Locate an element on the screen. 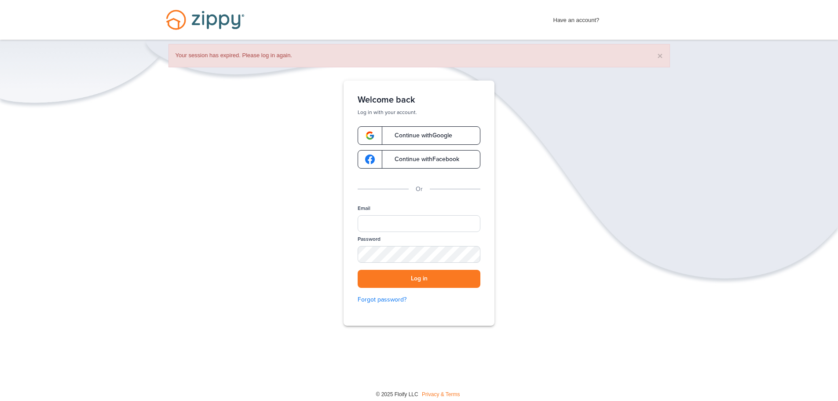 Image resolution: width=838 pixels, height=401 pixels. label: Password is located at coordinates (369, 239).